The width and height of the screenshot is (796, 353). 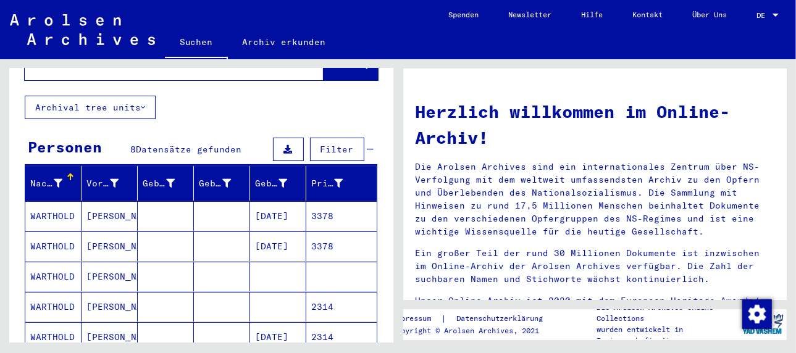 I want to click on p: Copyright © Arolsen Archives, 2021, so click(x=475, y=331).